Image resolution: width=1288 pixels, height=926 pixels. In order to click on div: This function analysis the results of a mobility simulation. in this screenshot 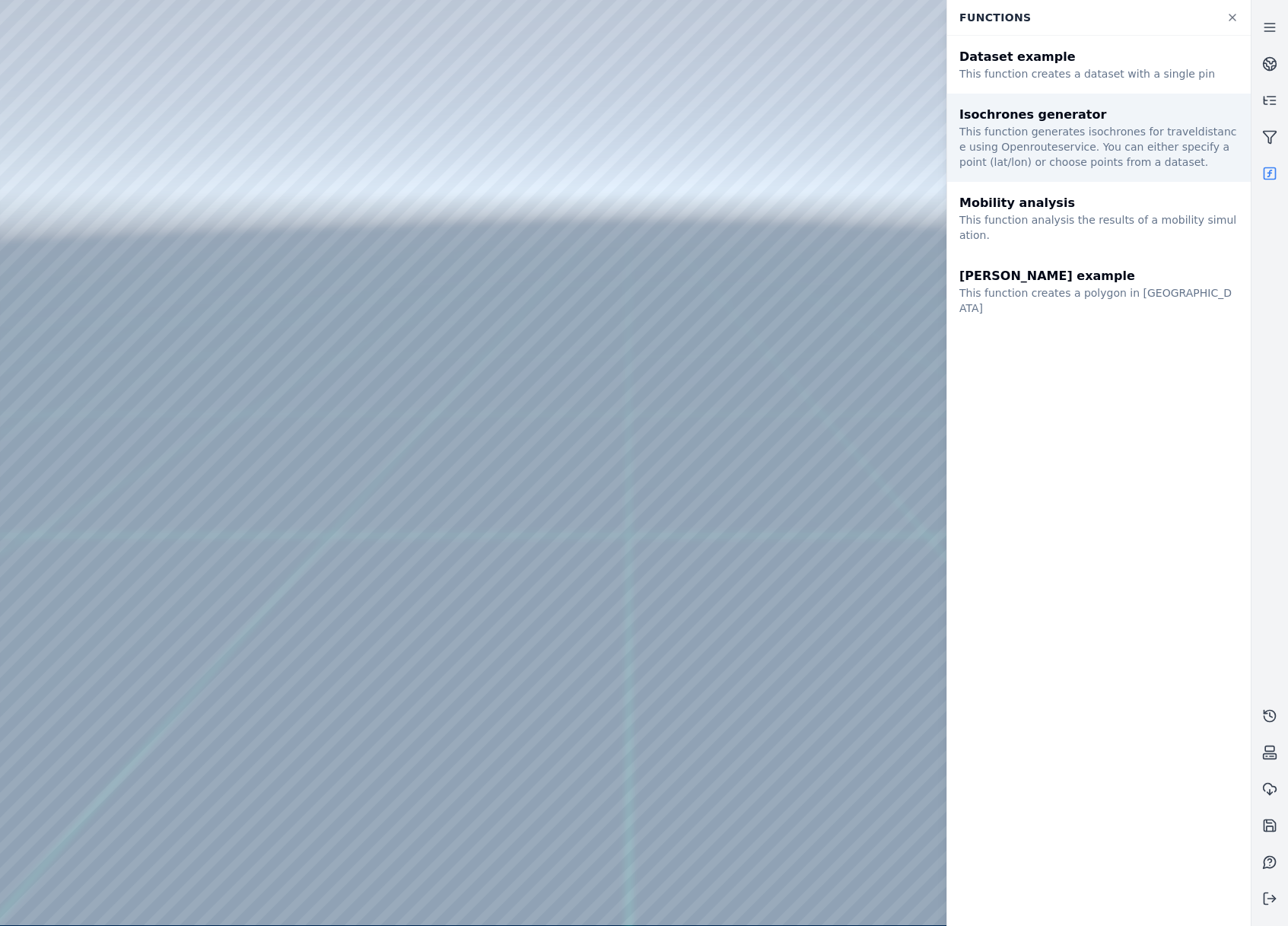, I will do `click(1099, 228)`.